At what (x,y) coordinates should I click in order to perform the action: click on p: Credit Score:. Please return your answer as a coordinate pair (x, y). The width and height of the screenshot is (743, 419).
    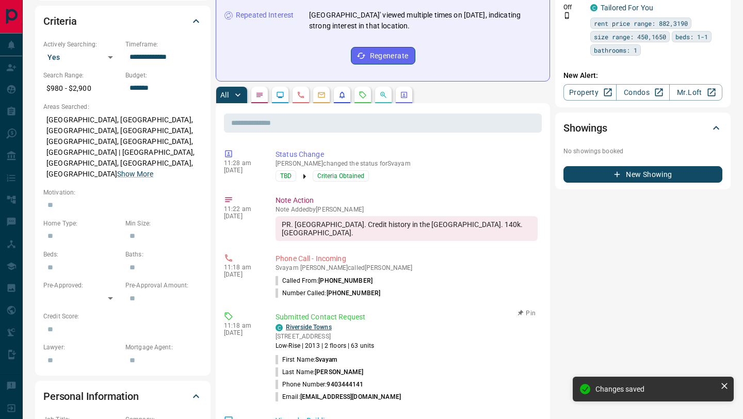
    Looking at the image, I should click on (123, 316).